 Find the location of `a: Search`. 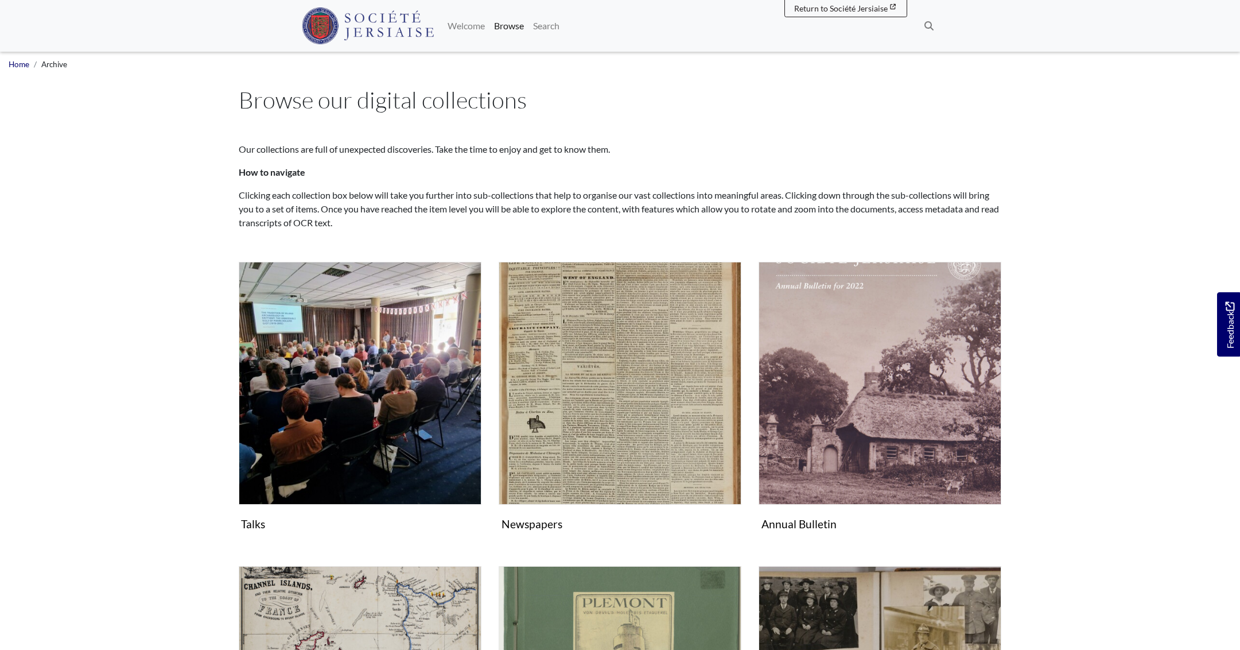

a: Search is located at coordinates (546, 26).